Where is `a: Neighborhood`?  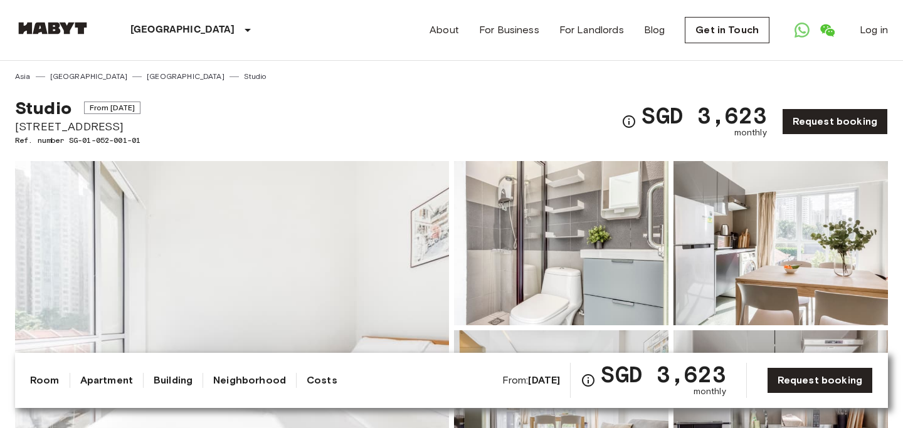
a: Neighborhood is located at coordinates (249, 380).